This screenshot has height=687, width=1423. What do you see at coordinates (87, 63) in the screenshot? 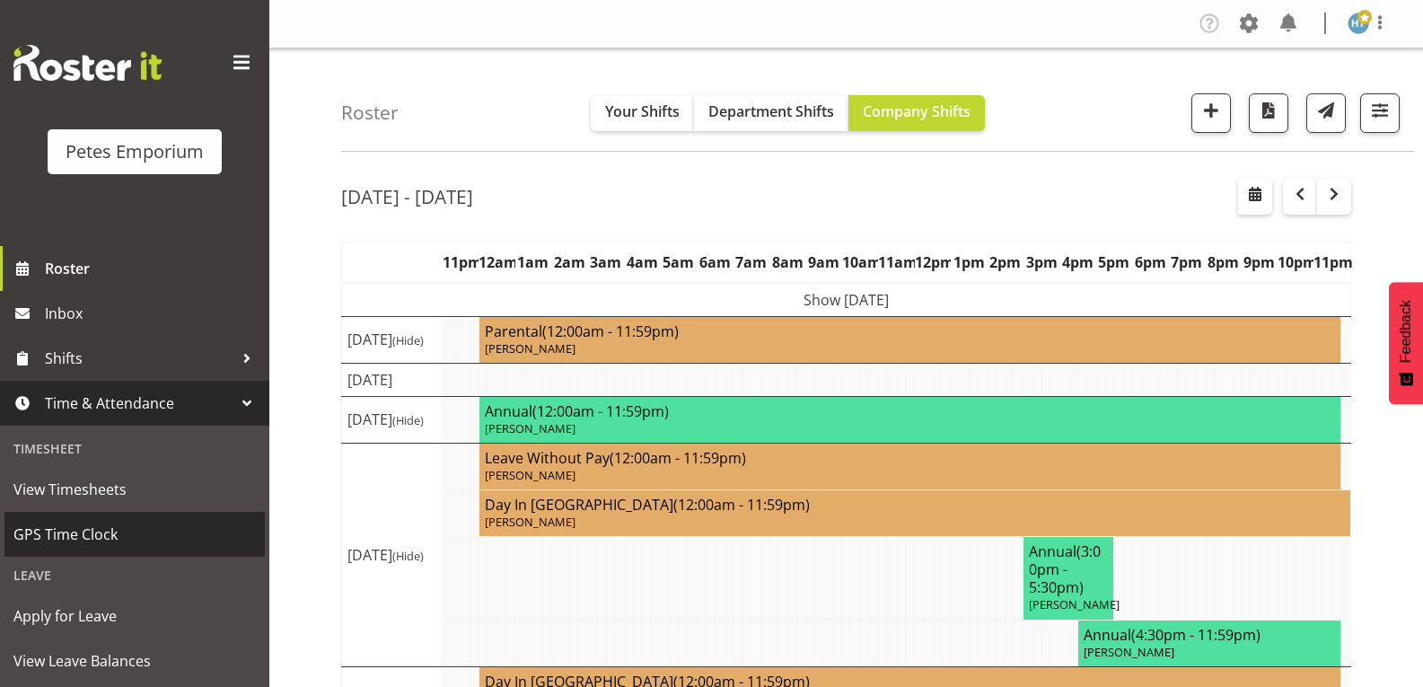
I see `img: Rosterit website logo` at bounding box center [87, 63].